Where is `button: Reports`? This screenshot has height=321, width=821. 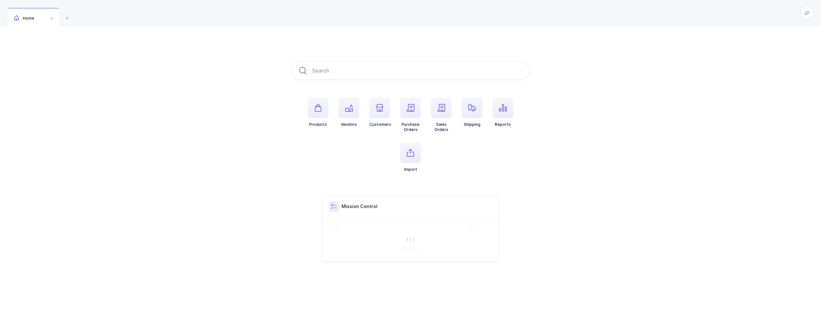 button: Reports is located at coordinates (503, 112).